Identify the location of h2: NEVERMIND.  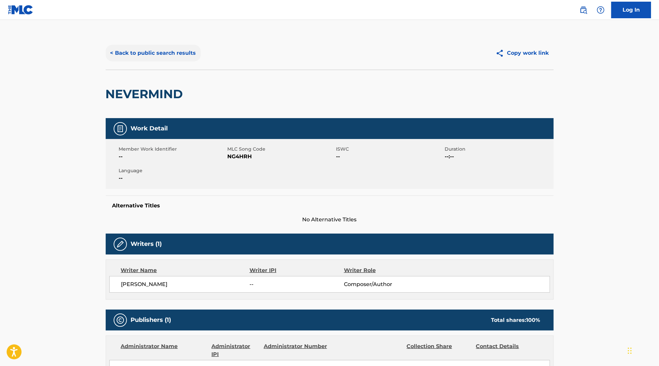
(146, 94).